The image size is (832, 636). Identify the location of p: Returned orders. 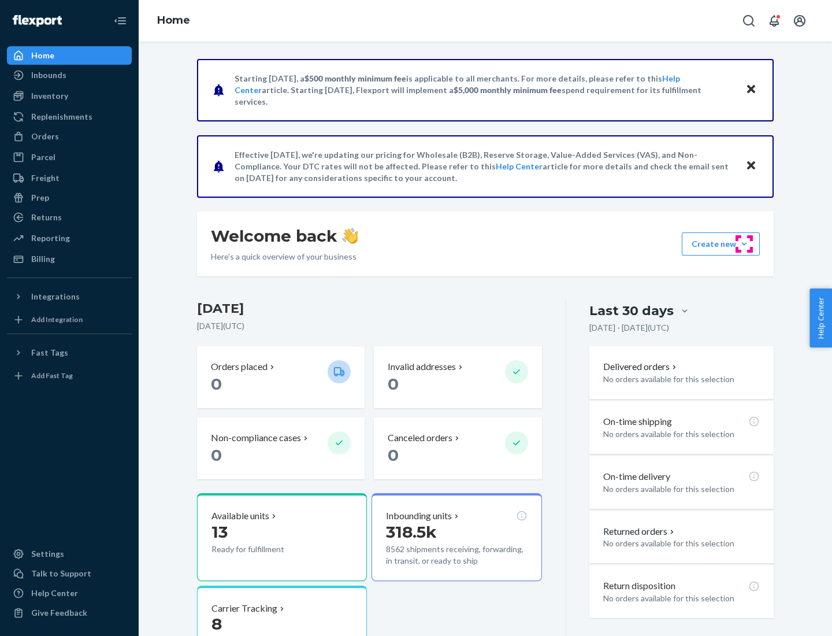
(640, 531).